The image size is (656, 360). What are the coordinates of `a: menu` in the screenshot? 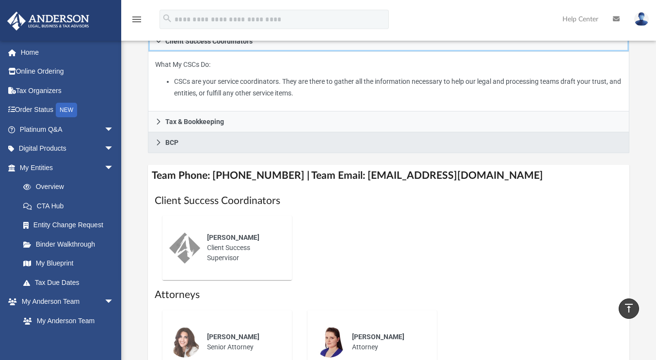 It's located at (137, 22).